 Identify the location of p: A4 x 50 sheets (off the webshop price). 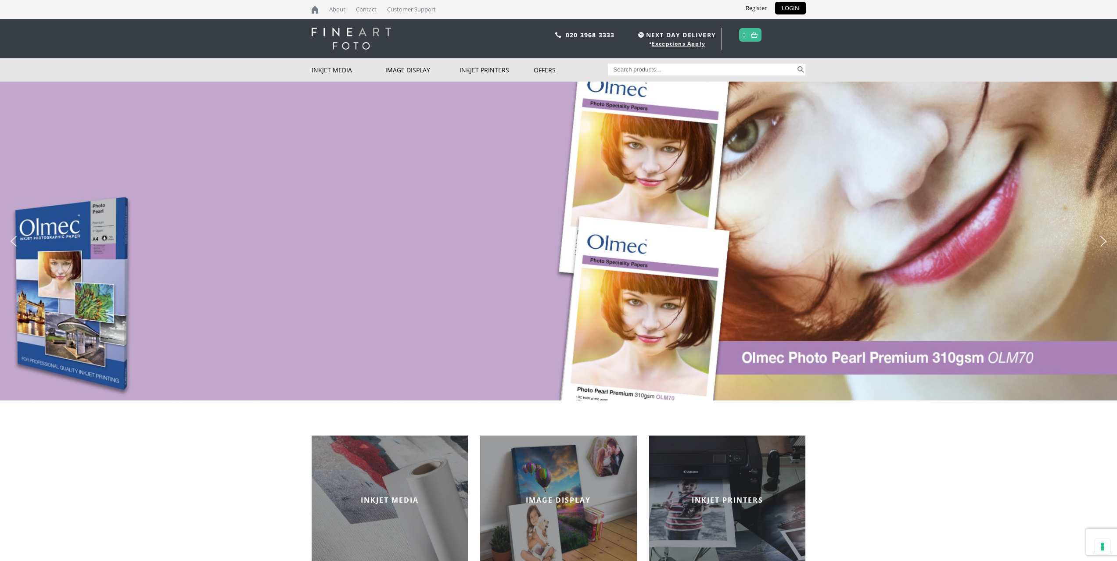
(402, 258).